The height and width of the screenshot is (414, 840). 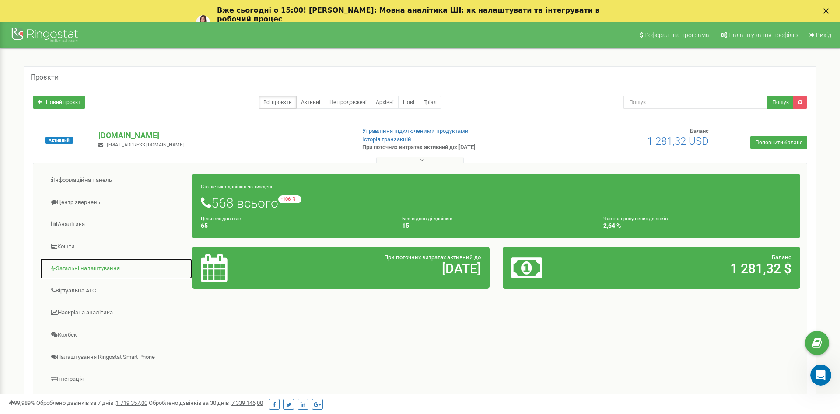 I want to click on a: Вихід, so click(x=819, y=35).